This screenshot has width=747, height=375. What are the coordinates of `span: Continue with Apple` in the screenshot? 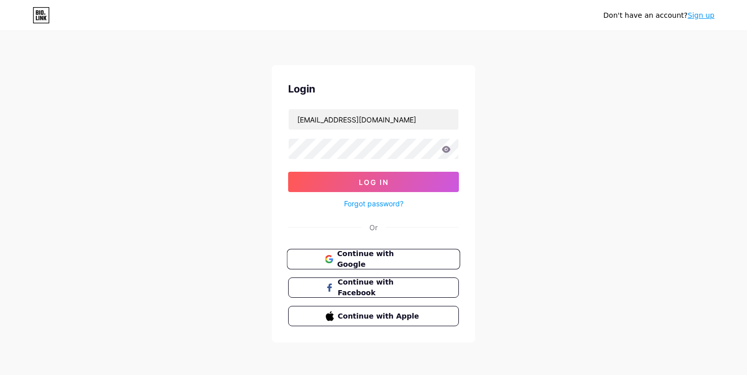 It's located at (380, 316).